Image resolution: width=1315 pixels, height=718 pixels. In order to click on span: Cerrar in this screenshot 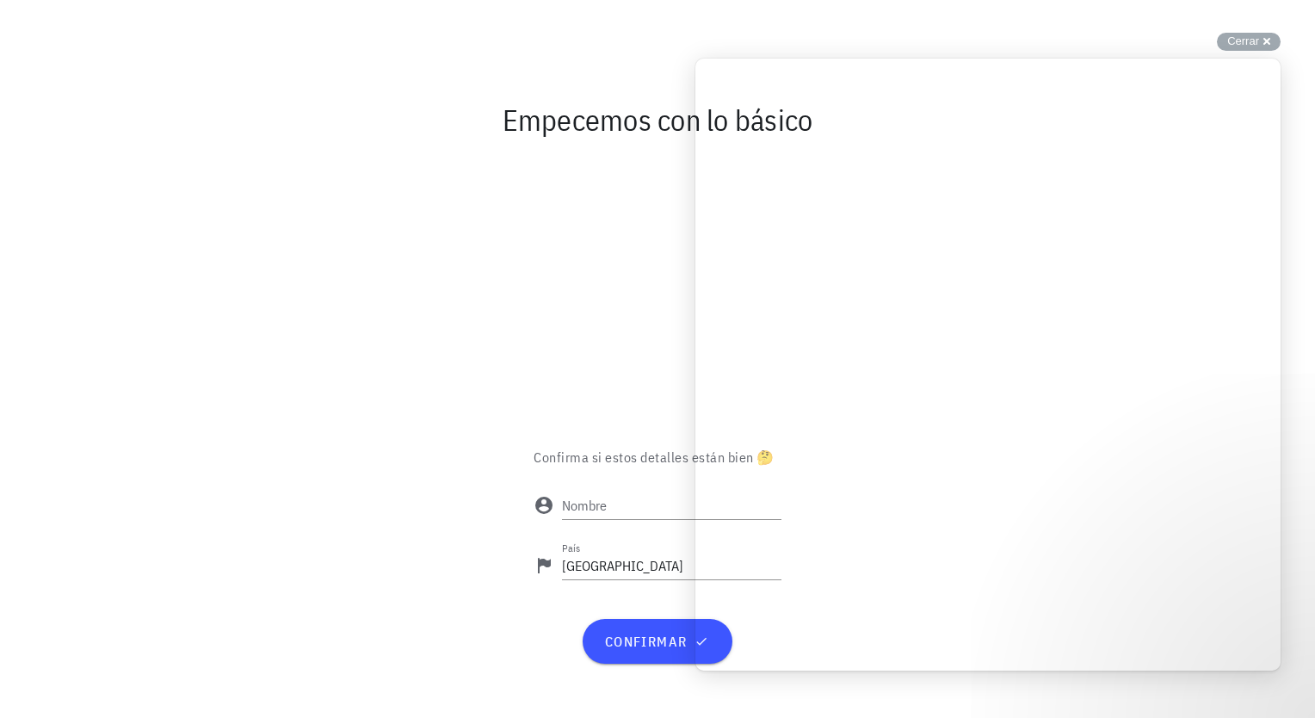, I will do `click(1243, 40)`.